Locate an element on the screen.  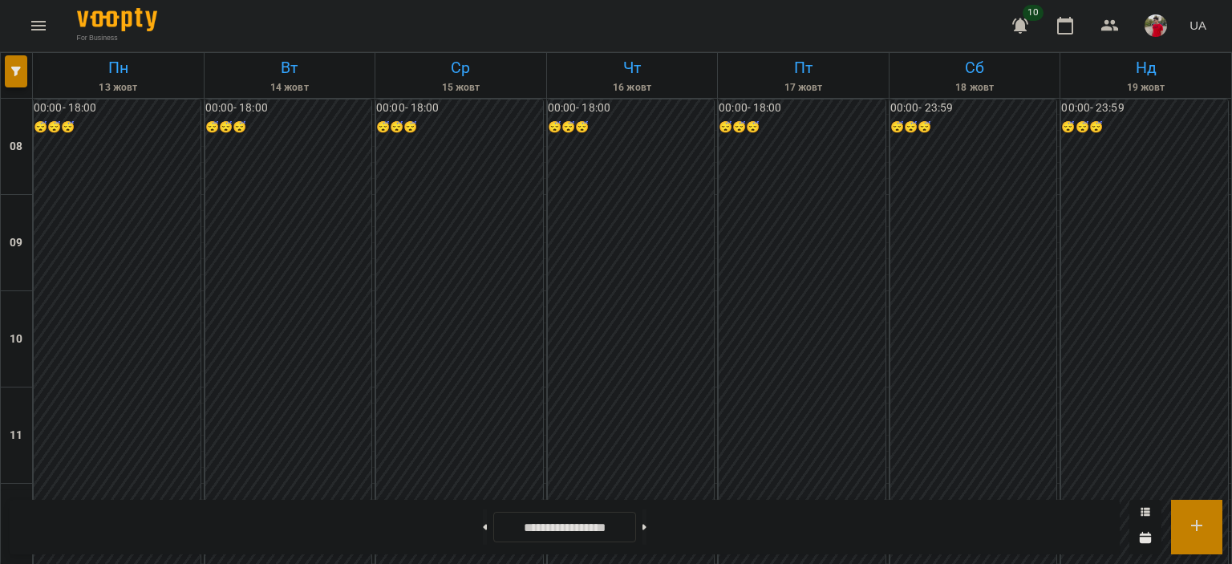
span: For Business is located at coordinates (117, 38).